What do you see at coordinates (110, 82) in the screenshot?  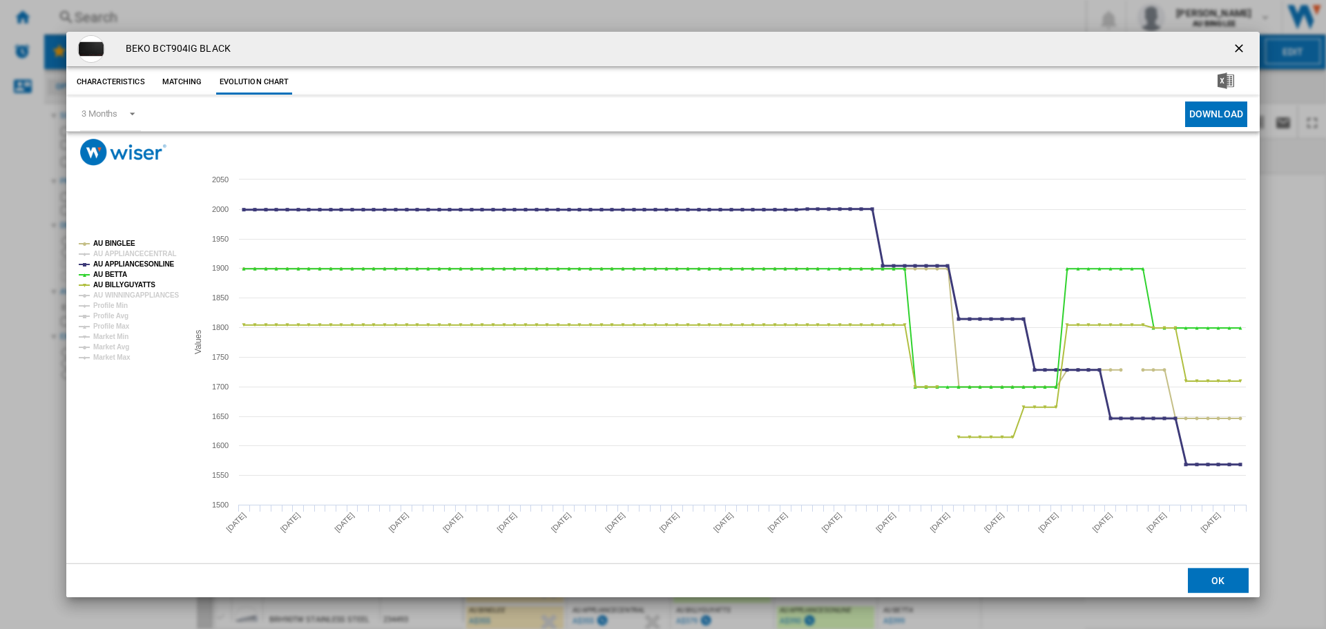 I see `button: Characteristics` at bounding box center [110, 82].